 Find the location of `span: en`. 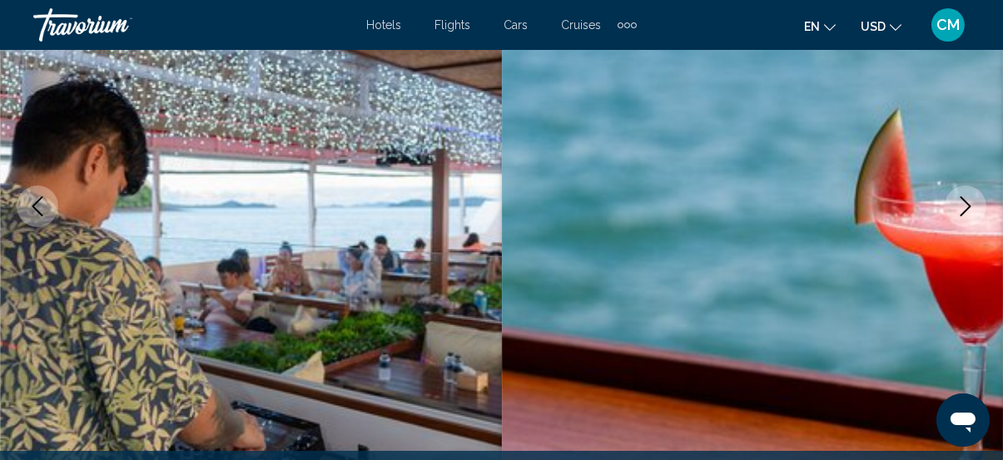

span: en is located at coordinates (812, 27).